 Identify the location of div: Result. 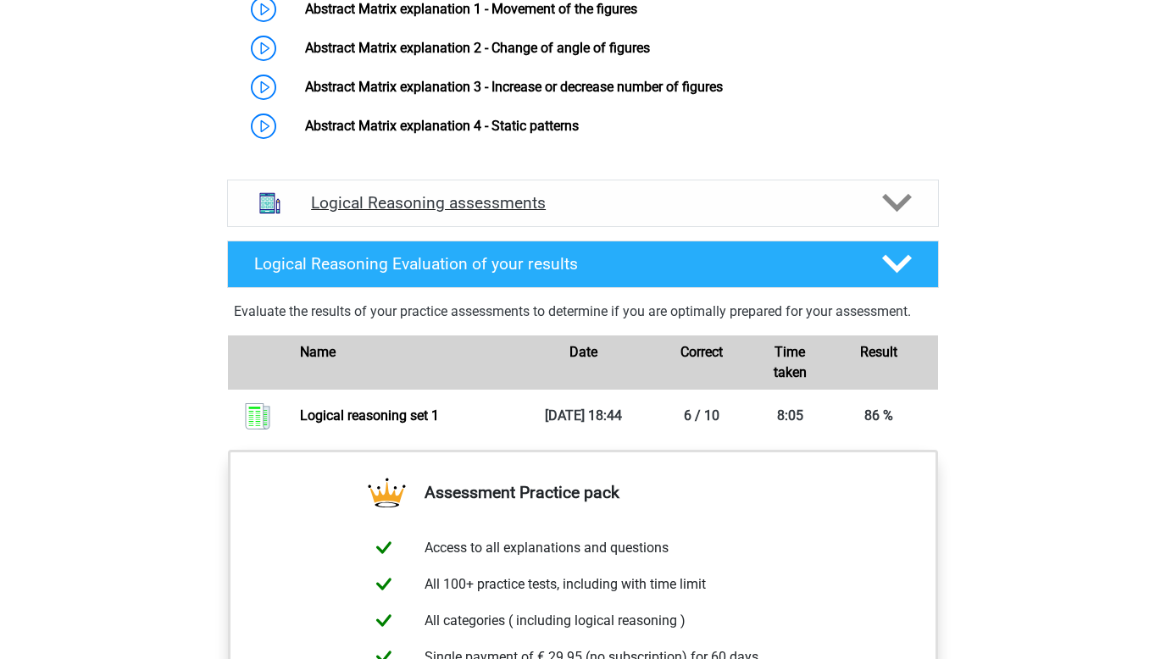
(879, 363).